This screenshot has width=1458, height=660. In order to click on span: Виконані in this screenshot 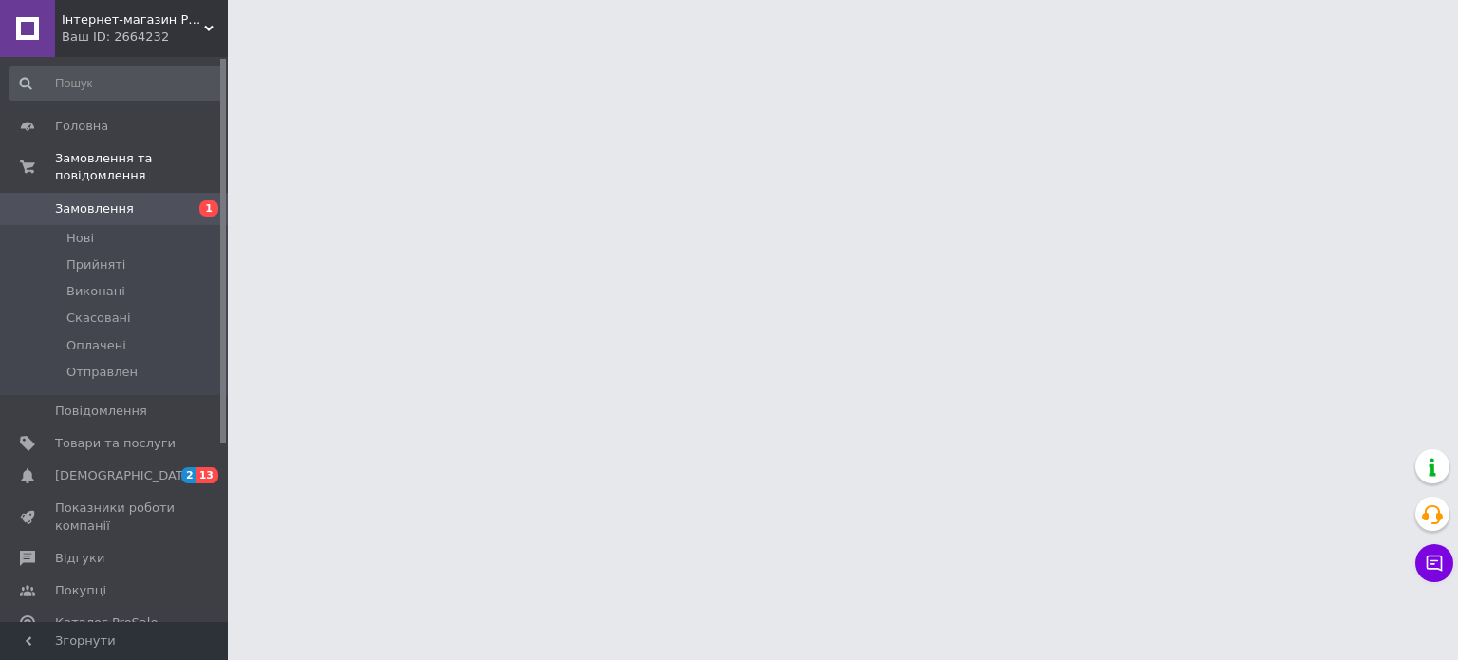, I will do `click(96, 291)`.